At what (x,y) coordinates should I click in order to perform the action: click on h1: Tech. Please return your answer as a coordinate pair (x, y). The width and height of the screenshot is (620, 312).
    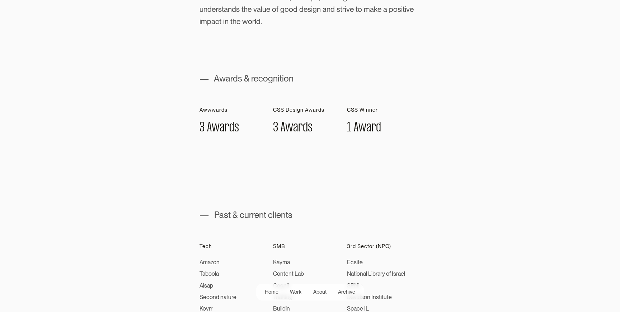
    Looking at the image, I should click on (206, 246).